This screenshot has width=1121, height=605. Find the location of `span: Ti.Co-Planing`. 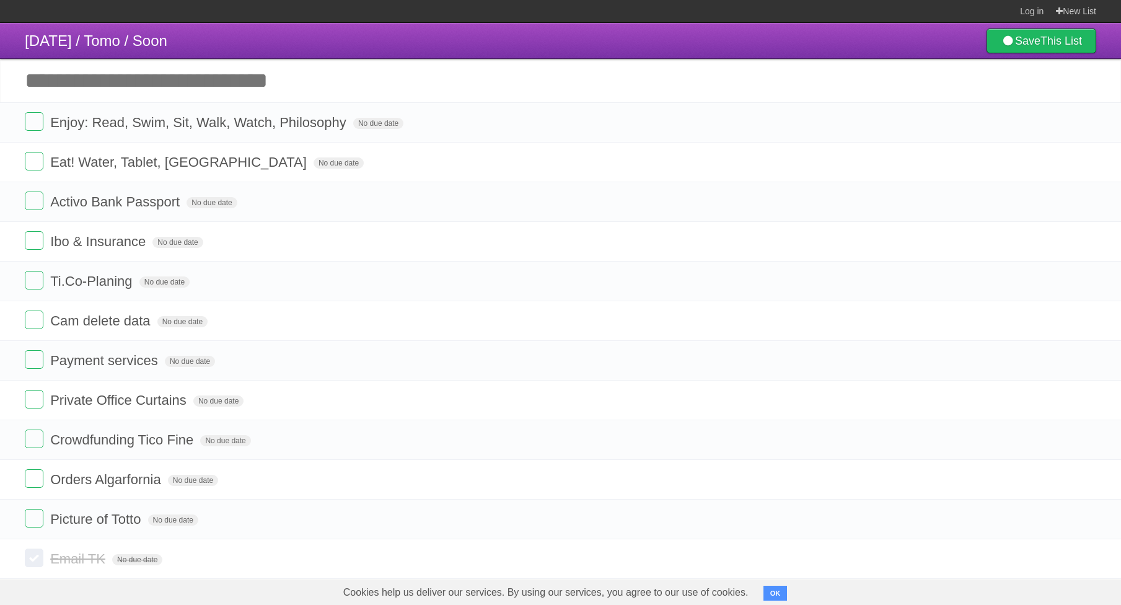

span: Ti.Co-Planing is located at coordinates (92, 281).